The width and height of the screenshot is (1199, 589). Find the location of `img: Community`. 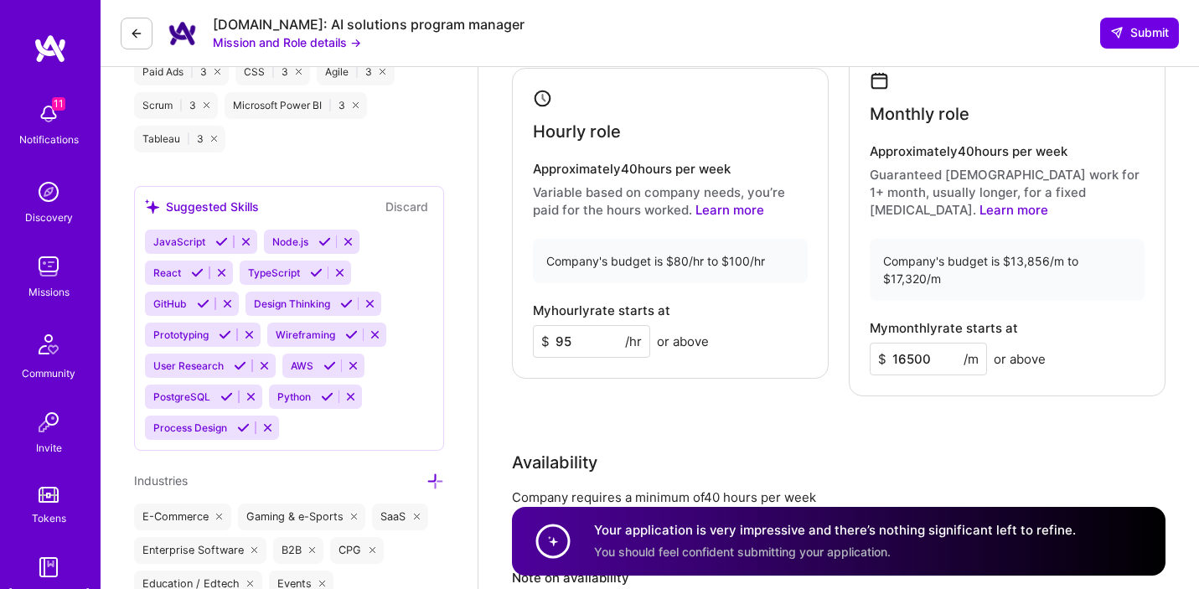

img: Community is located at coordinates (49, 344).